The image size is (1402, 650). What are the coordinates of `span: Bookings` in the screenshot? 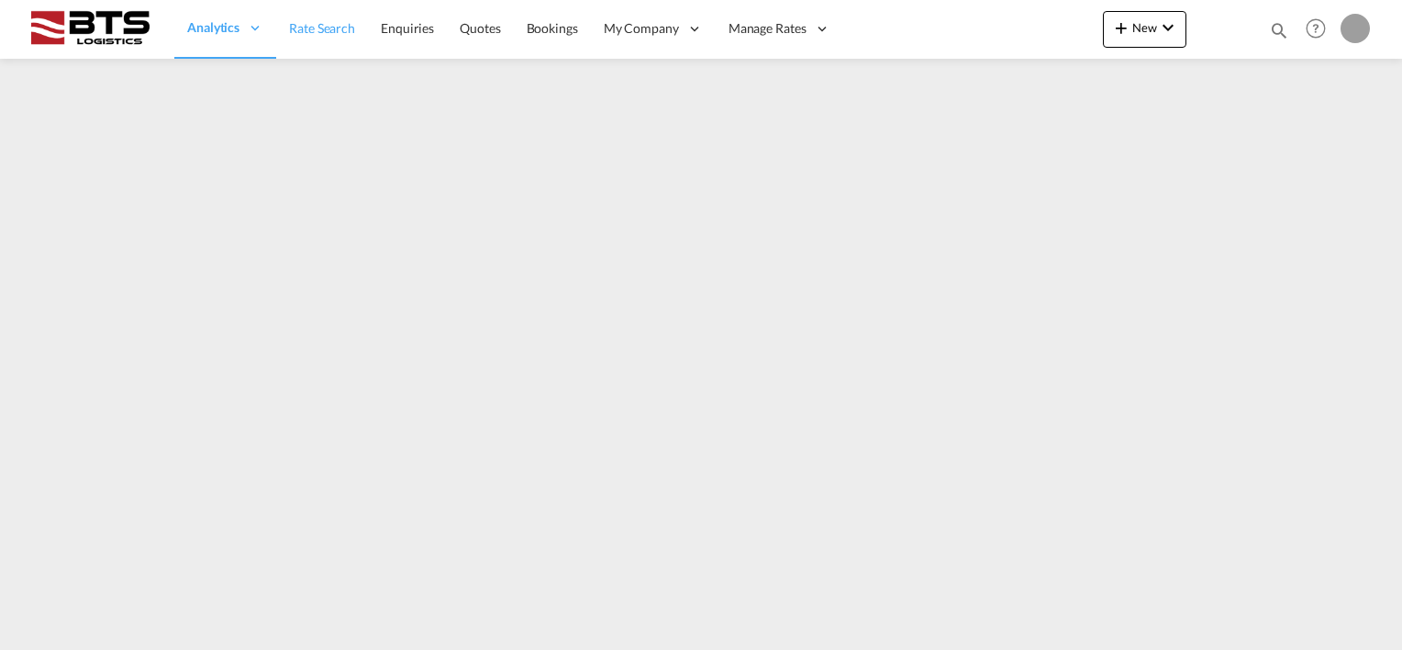 It's located at (552, 28).